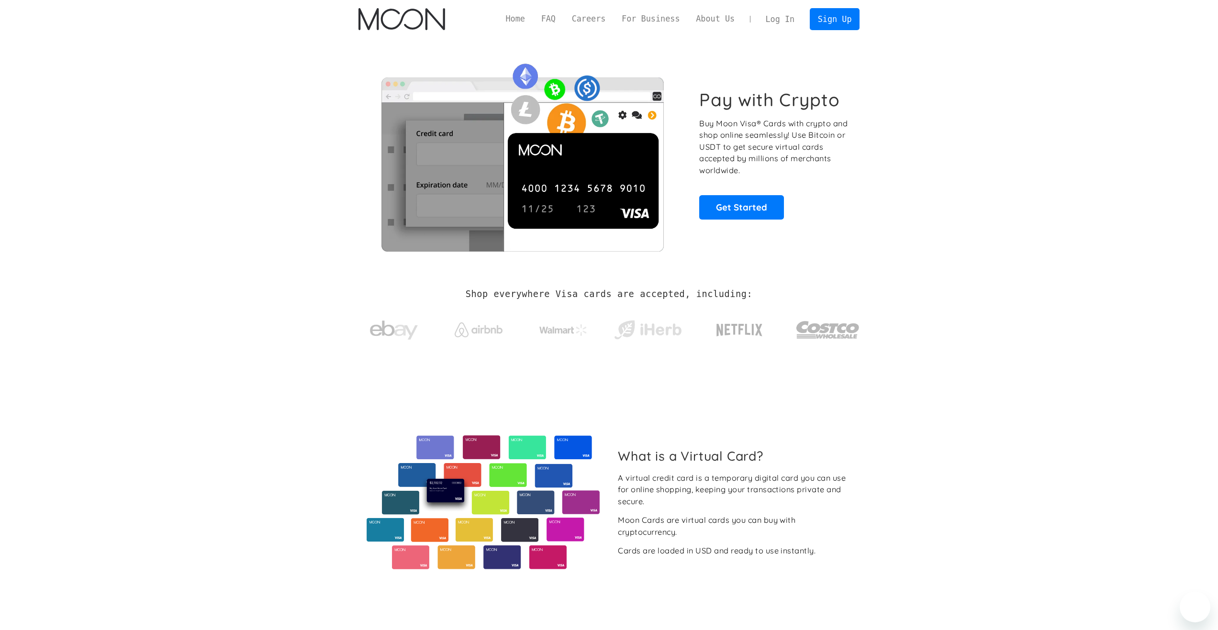  What do you see at coordinates (650, 19) in the screenshot?
I see `a: For Business` at bounding box center [650, 19].